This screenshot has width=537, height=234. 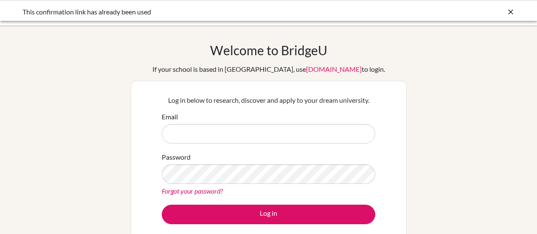 What do you see at coordinates (176, 157) in the screenshot?
I see `label: Password` at bounding box center [176, 157].